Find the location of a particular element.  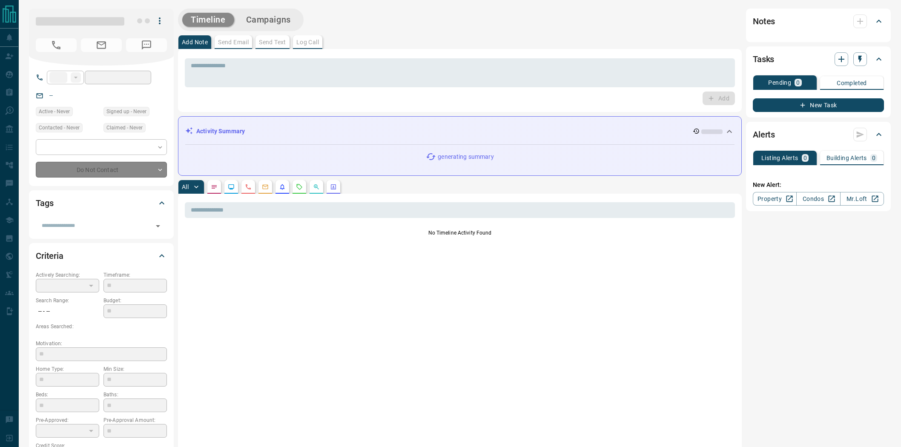

h2: Criteria is located at coordinates (49, 256).